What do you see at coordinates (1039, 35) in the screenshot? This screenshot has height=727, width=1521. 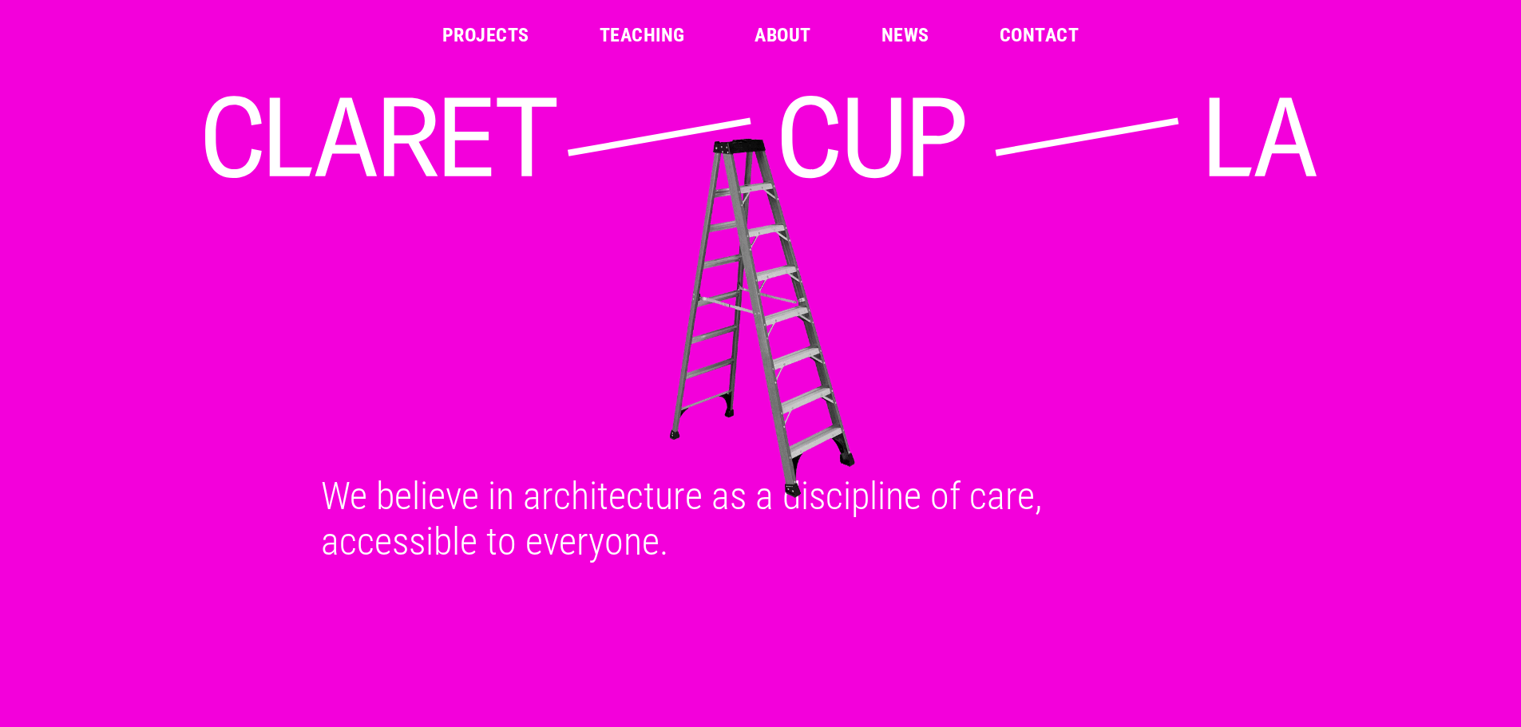 I see `a: Contact` at bounding box center [1039, 35].